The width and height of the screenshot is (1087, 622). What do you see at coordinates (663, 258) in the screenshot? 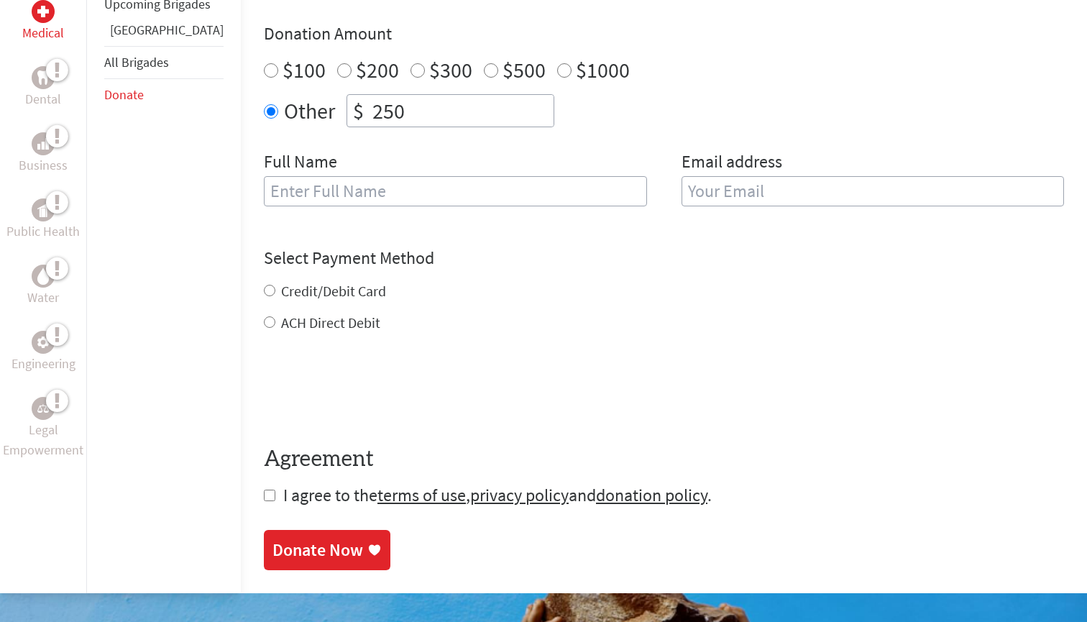
I see `h4: Select Payment Method` at bounding box center [663, 258].